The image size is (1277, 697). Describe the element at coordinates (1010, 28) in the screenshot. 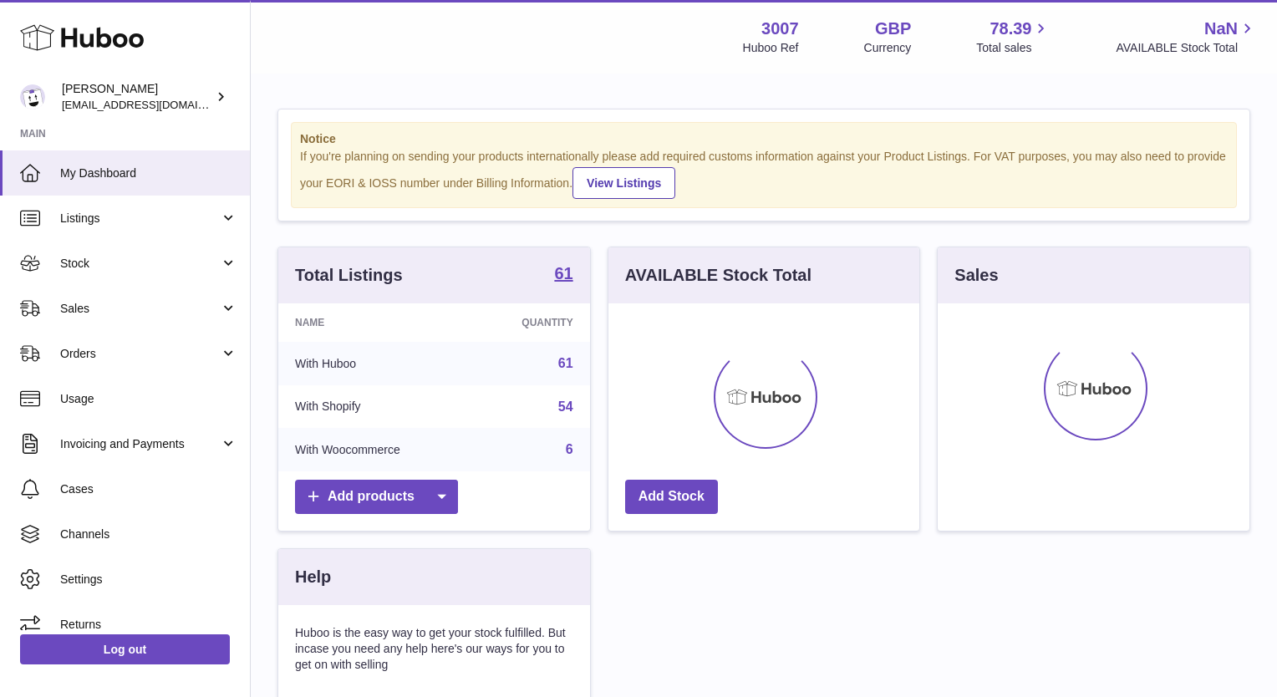

I see `span: 78.39` at that location.